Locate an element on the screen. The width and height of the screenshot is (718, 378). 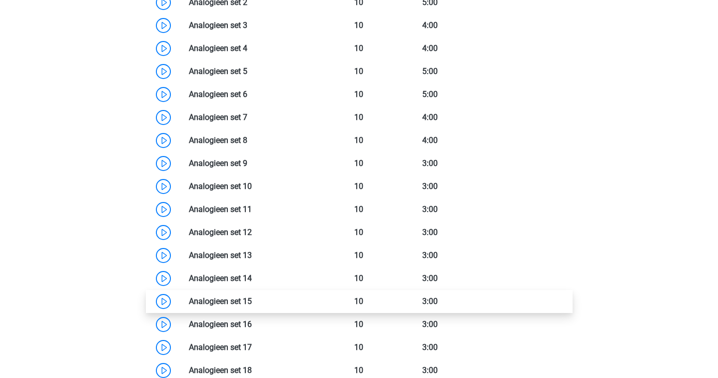
div: Analogieen set 11 is located at coordinates (252, 209).